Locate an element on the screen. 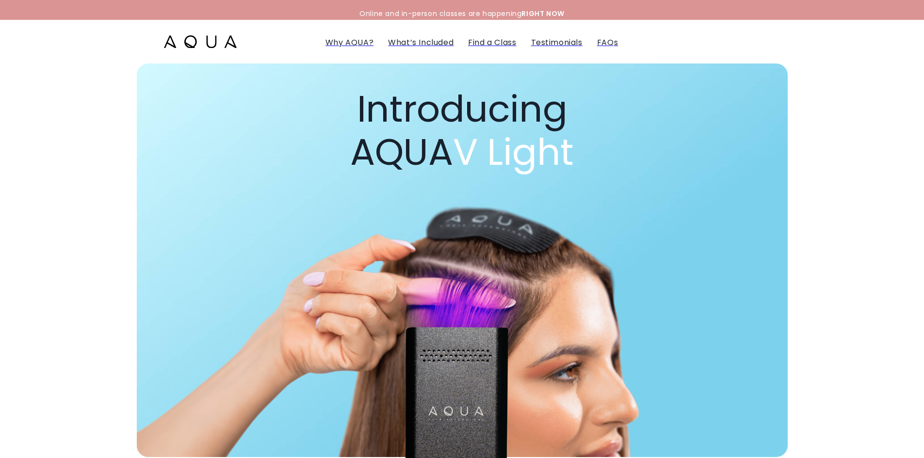 The height and width of the screenshot is (458, 924). strong: RIGHT NOW is located at coordinates (543, 14).